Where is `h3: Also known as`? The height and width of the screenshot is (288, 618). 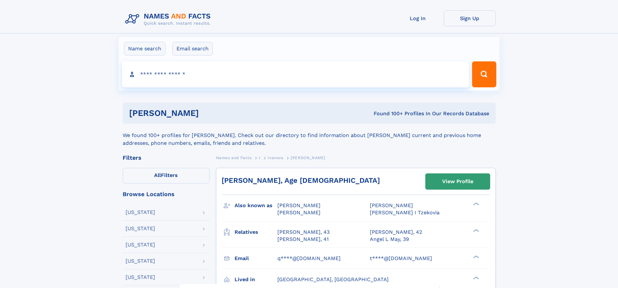 h3: Also known as is located at coordinates (256, 205).